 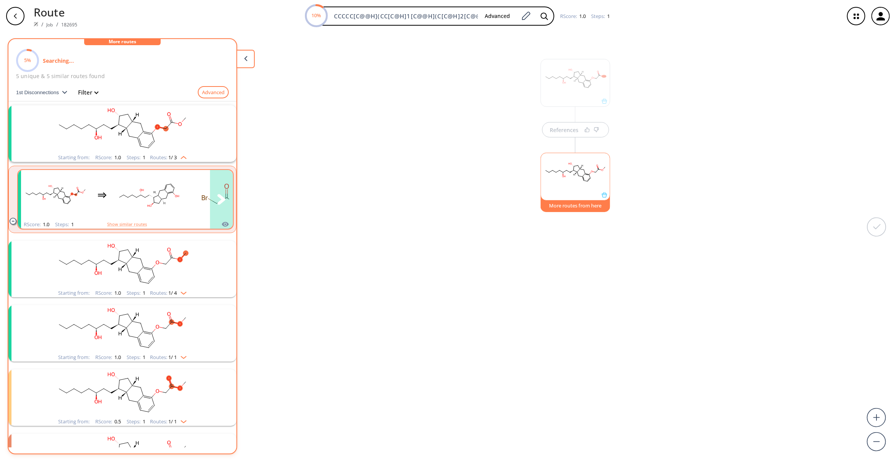 What do you see at coordinates (45, 92) in the screenshot?
I see `button: 1st Disconnections` at bounding box center [45, 92].